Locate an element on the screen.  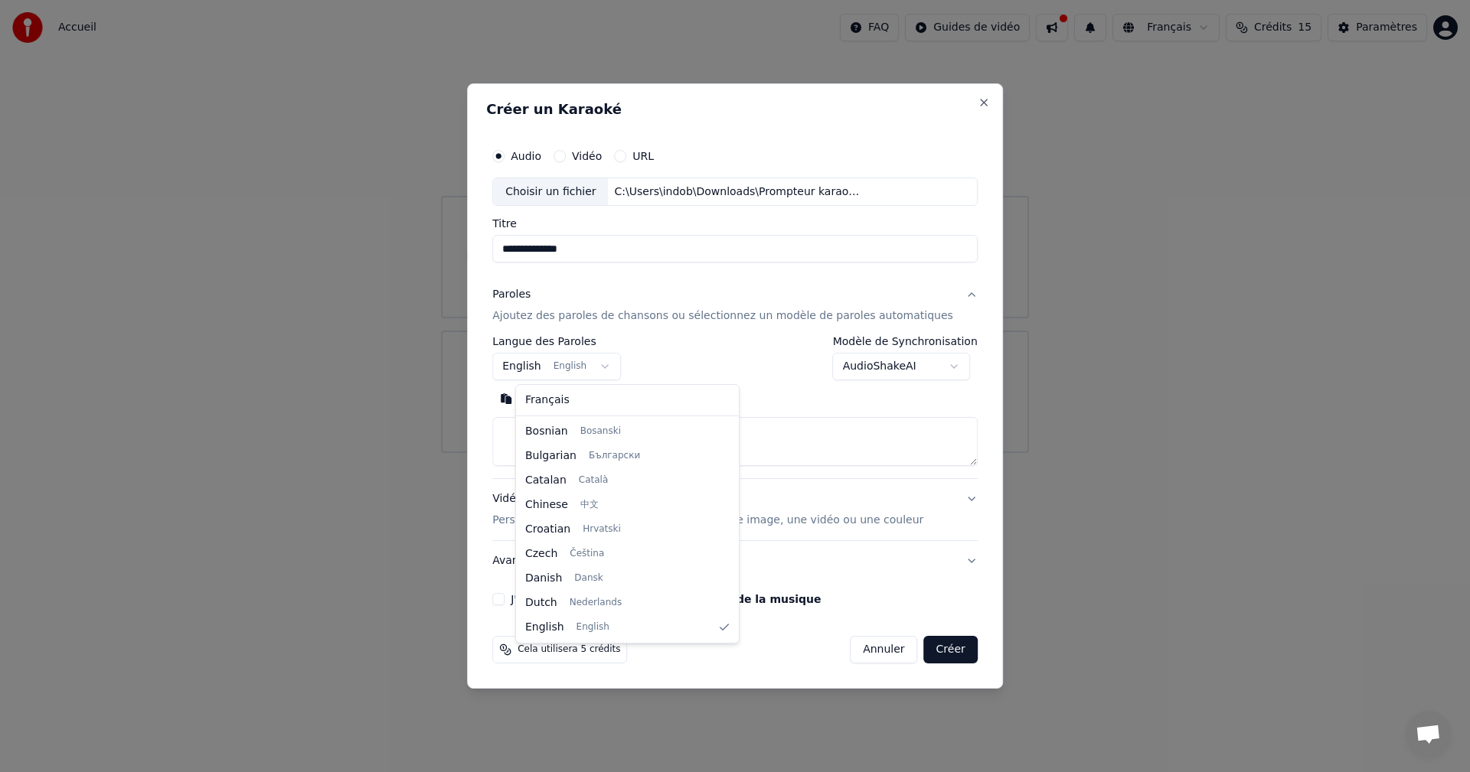
span: Danish is located at coordinates (543, 579).